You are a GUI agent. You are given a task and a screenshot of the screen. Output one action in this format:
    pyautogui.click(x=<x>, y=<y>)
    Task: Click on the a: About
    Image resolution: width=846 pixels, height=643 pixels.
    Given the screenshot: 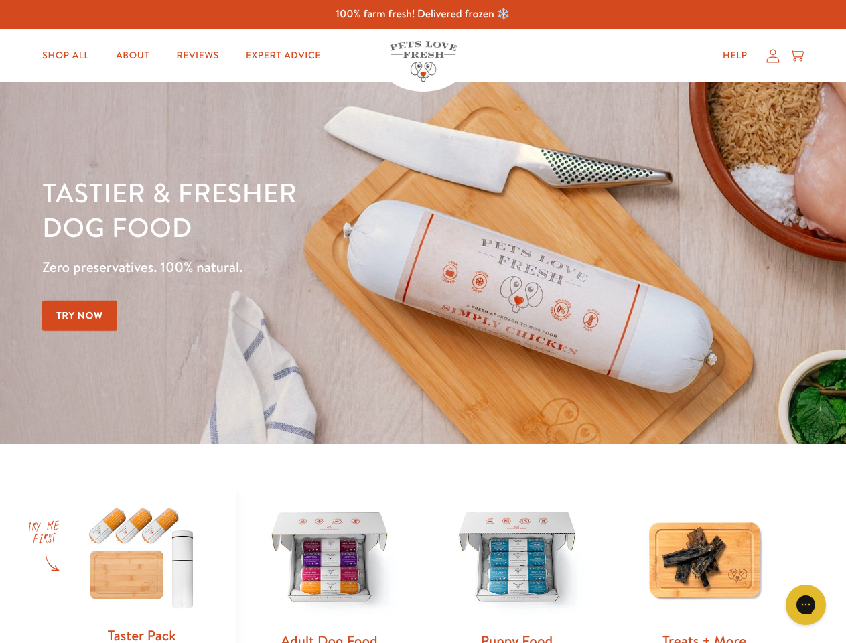 What is the action you would take?
    pyautogui.click(x=133, y=56)
    